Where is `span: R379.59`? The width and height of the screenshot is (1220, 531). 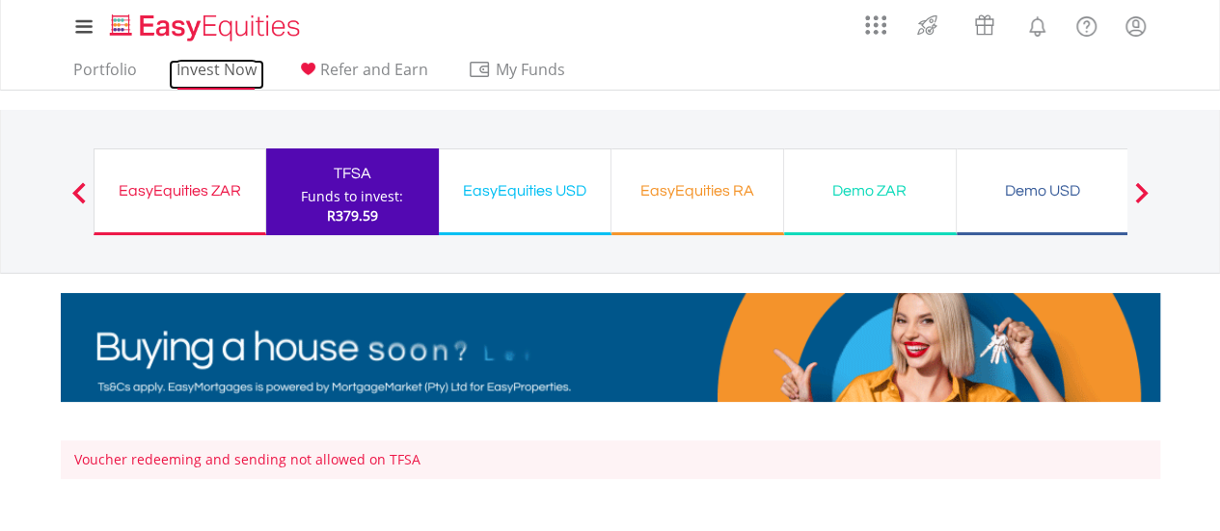
span: R379.59 is located at coordinates (352, 215).